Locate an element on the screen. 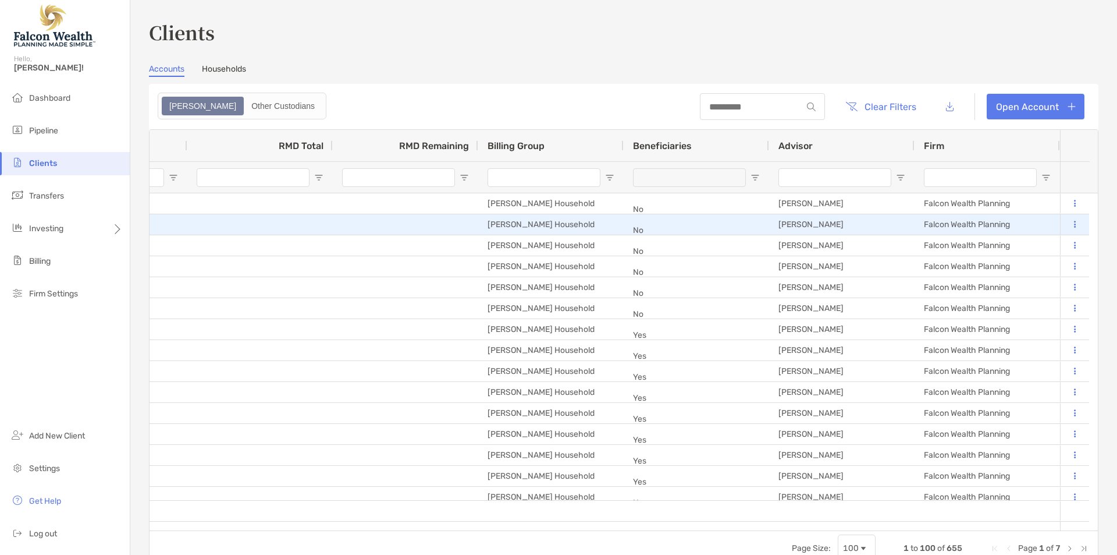 The height and width of the screenshot is (555, 1117). input: Firm Filter Input is located at coordinates (981, 177).